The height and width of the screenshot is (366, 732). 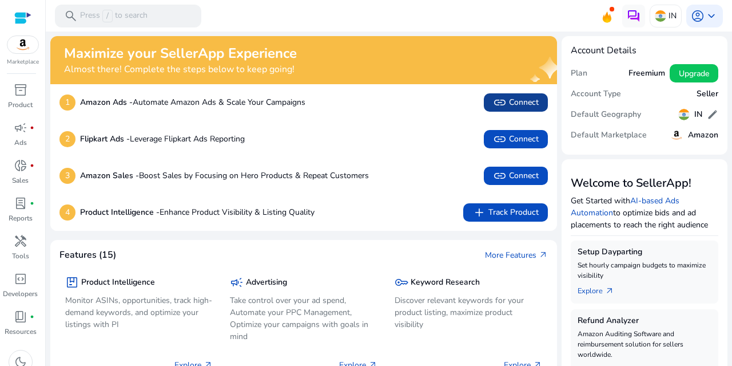 I want to click on p: Get Started with to optimize bids and ad placements to reach the right audience, so click(x=645, y=212).